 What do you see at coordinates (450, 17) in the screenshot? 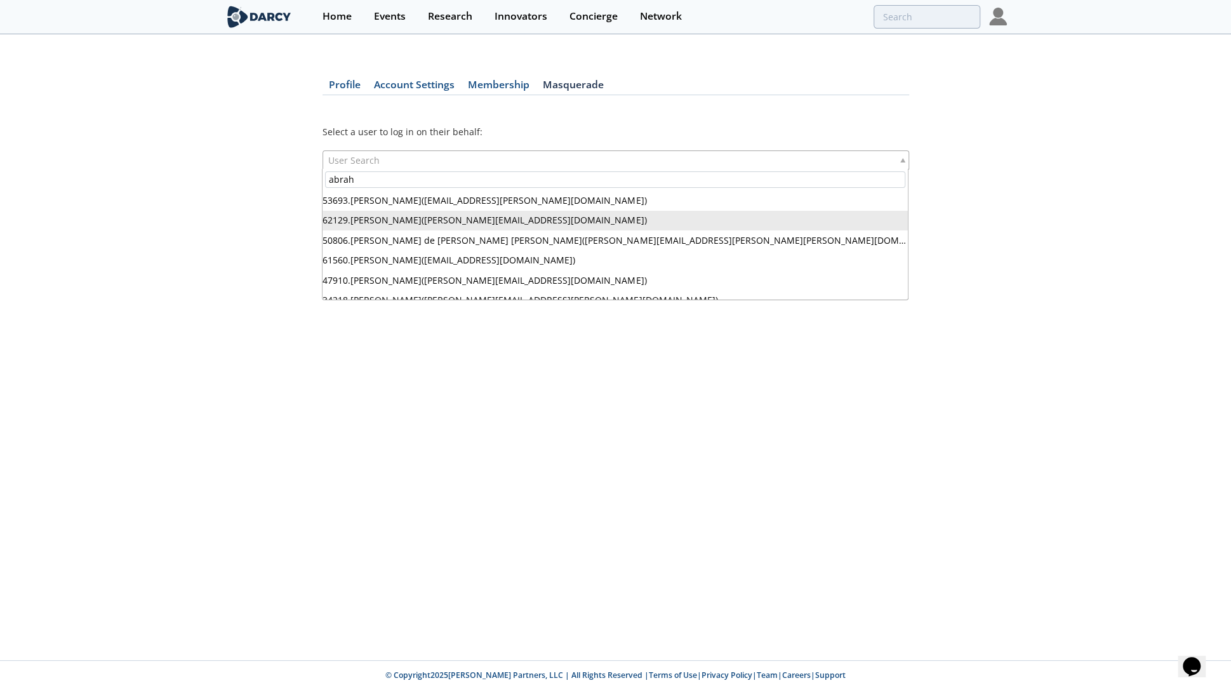
I see `div: Research` at bounding box center [450, 17].